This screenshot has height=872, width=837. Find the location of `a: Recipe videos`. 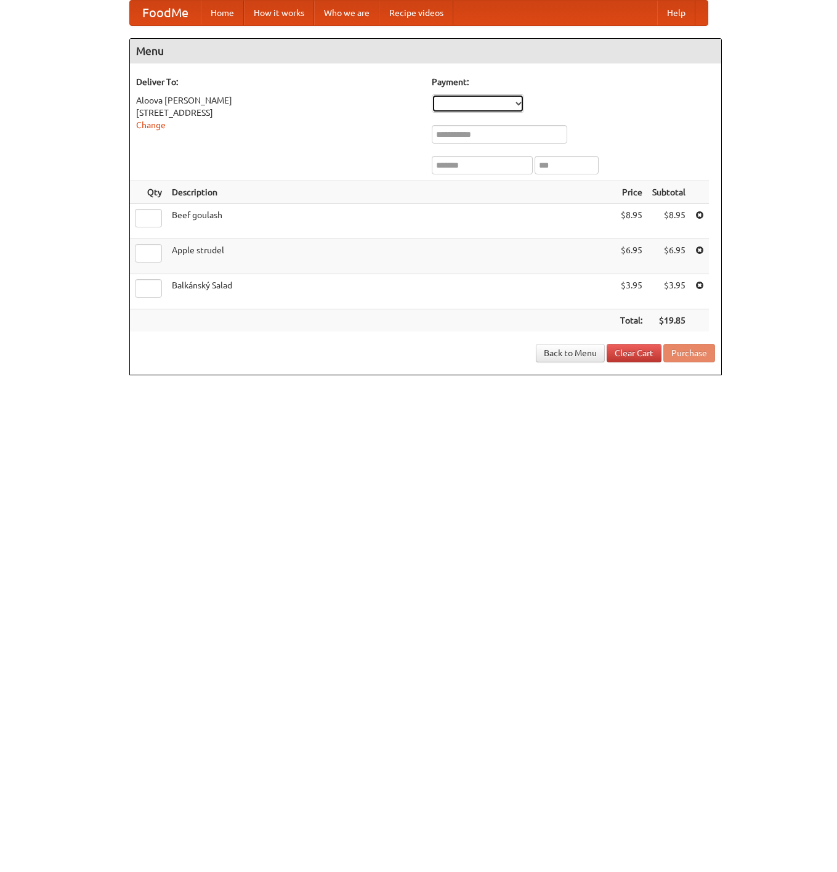

a: Recipe videos is located at coordinates (416, 13).